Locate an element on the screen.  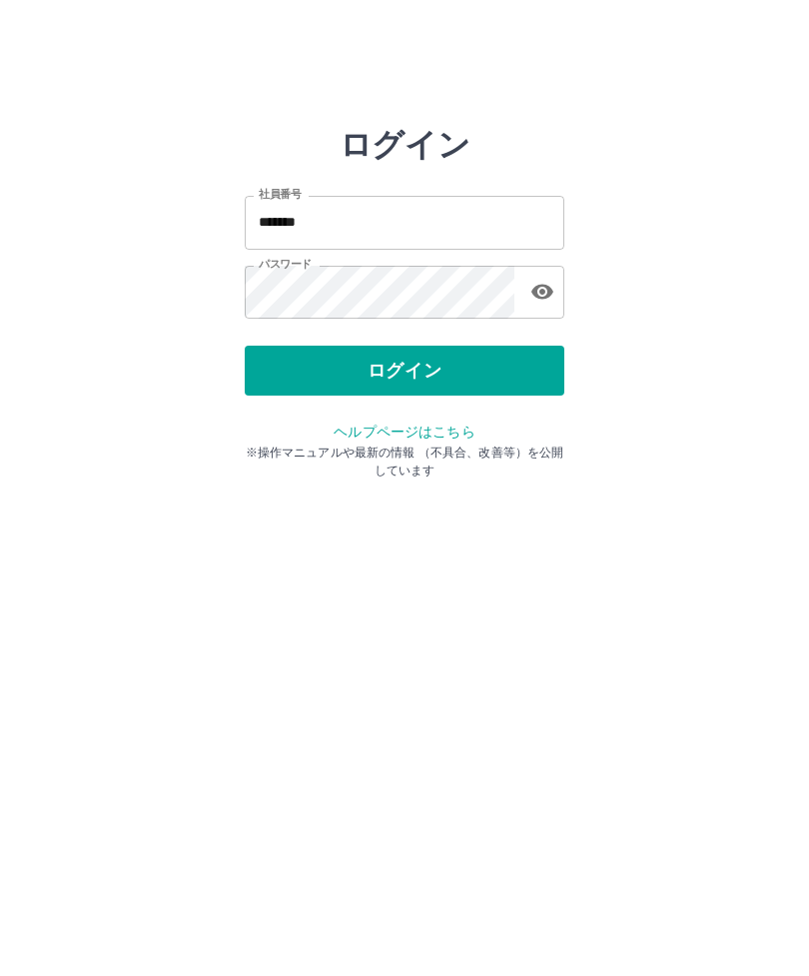
button: ログイン is located at coordinates (405, 371).